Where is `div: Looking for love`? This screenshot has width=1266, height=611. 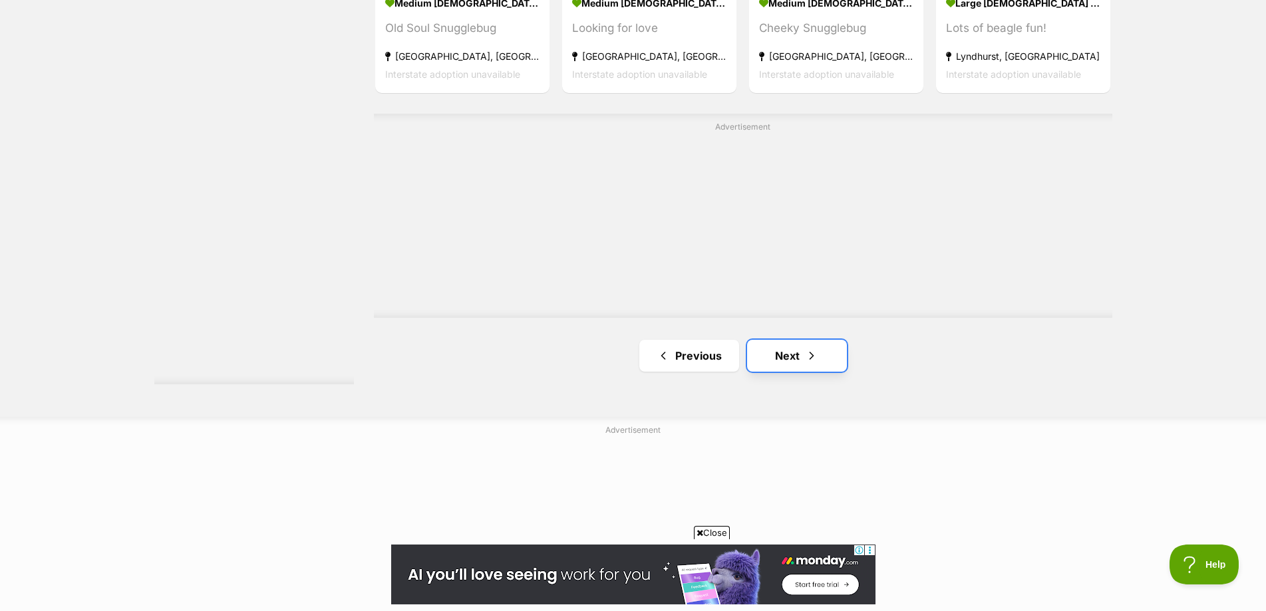 div: Looking for love is located at coordinates (649, 27).